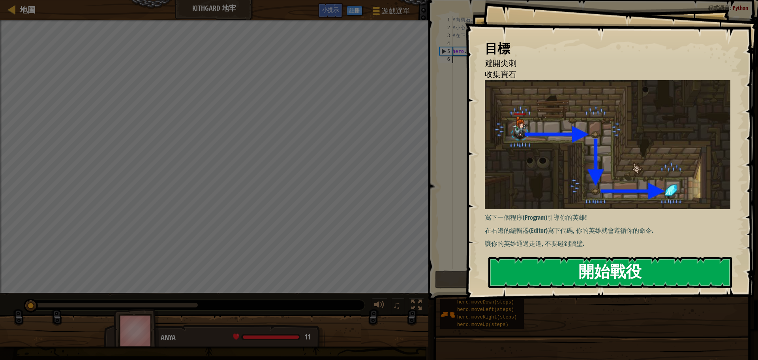 This screenshot has width=758, height=360. I want to click on div: 6, so click(446, 59).